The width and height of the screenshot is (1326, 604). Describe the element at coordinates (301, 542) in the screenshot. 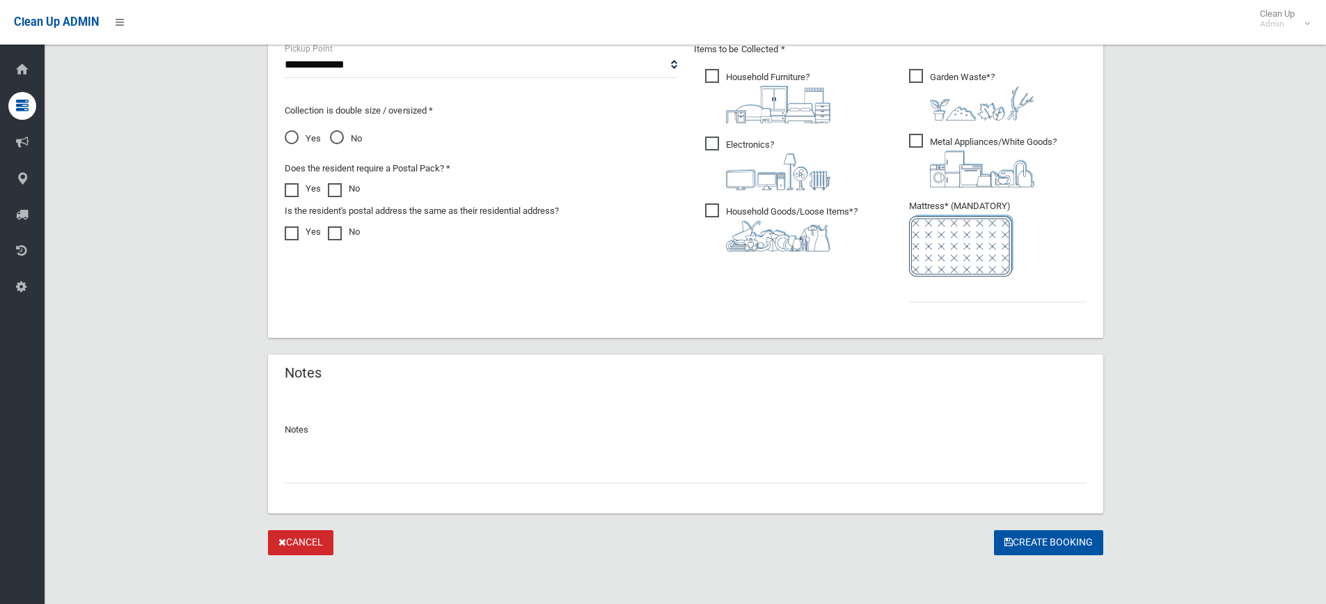

I see `a: Cancel` at that location.